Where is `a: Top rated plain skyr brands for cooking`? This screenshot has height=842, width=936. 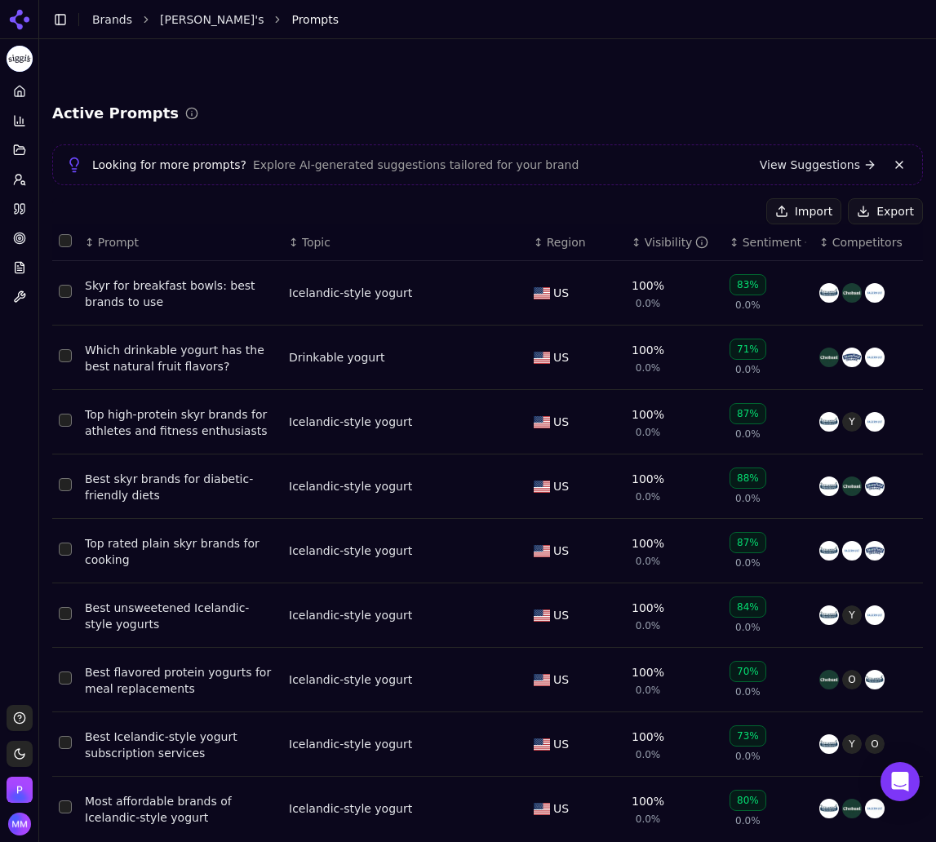 a: Top rated plain skyr brands for cooking is located at coordinates (180, 551).